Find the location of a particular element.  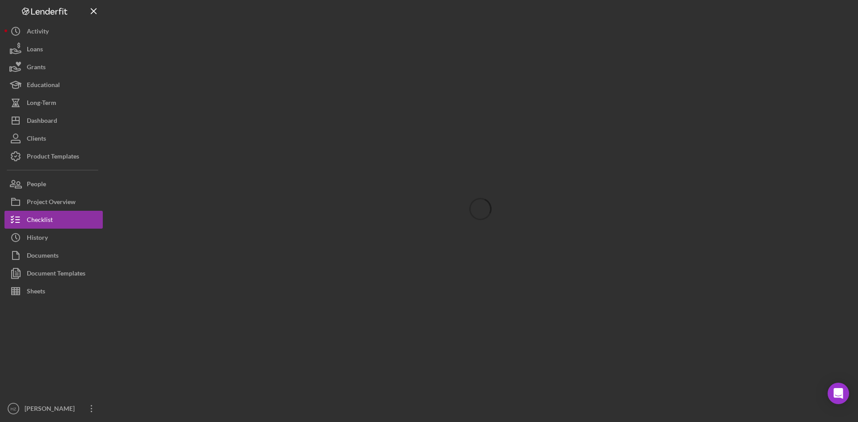

a: Long-Term is located at coordinates (54, 103).